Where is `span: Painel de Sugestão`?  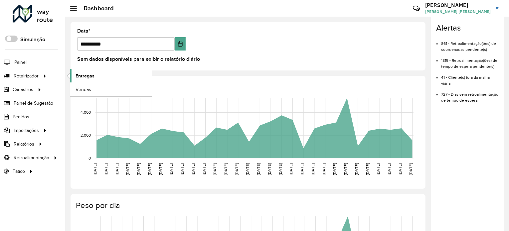 span: Painel de Sugestão is located at coordinates (33, 103).